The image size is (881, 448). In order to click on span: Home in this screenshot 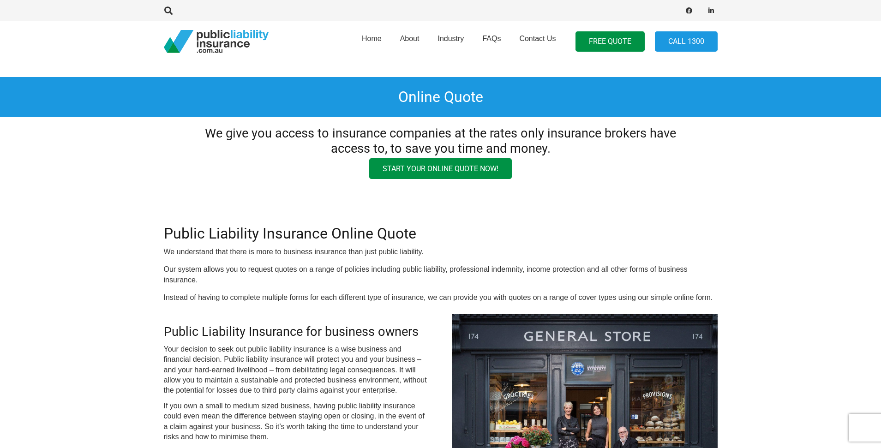, I will do `click(371, 38)`.